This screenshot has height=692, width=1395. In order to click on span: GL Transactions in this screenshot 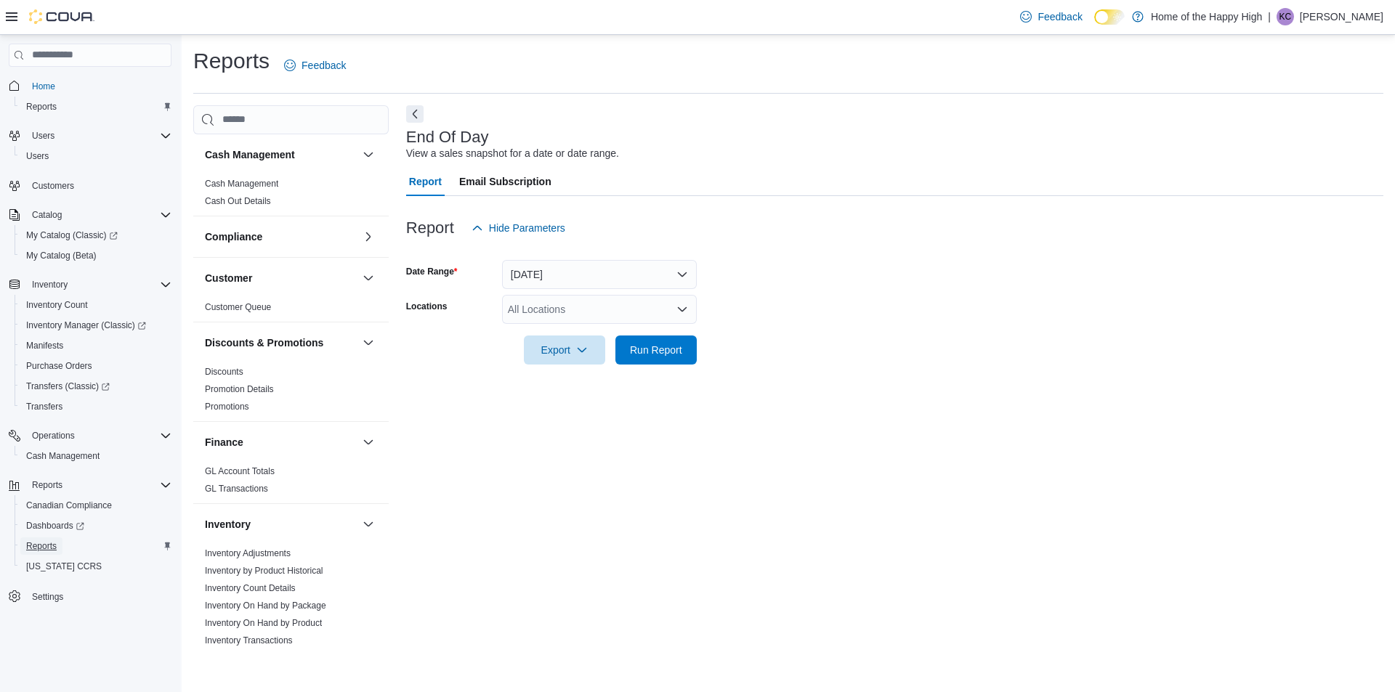, I will do `click(236, 489)`.